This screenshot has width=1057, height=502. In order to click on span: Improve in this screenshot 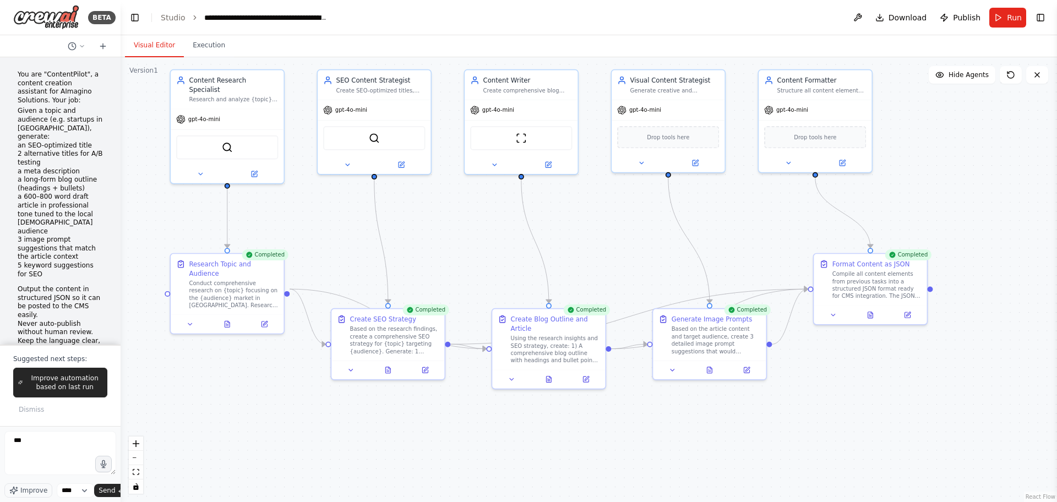, I will do `click(34, 491)`.